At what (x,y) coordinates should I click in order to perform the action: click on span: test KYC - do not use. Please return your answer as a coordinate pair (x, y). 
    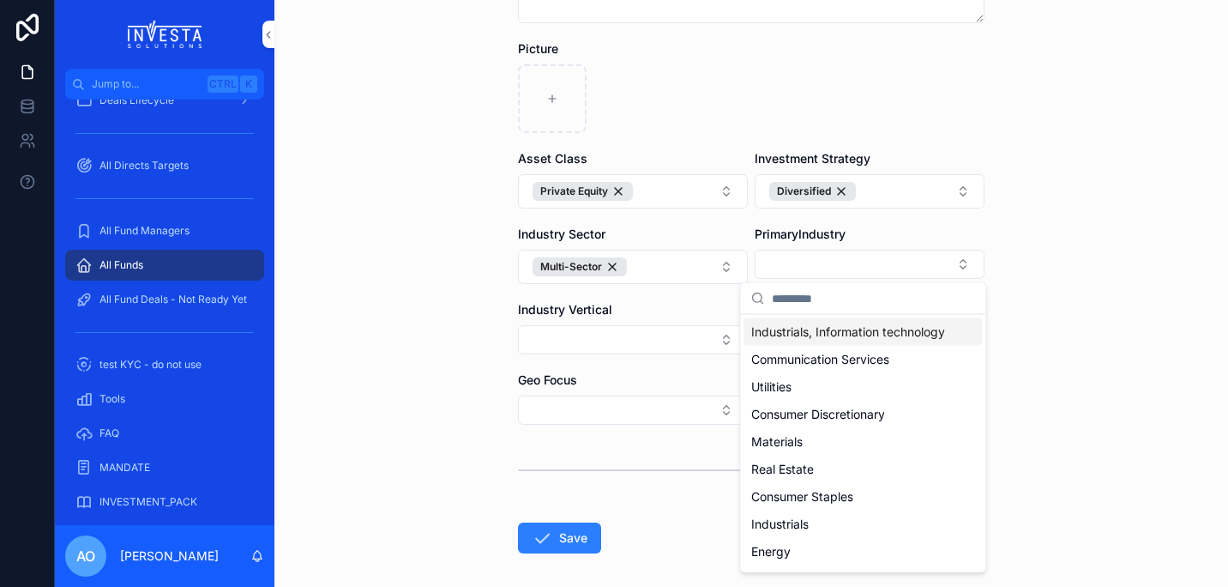
    Looking at the image, I should click on (150, 365).